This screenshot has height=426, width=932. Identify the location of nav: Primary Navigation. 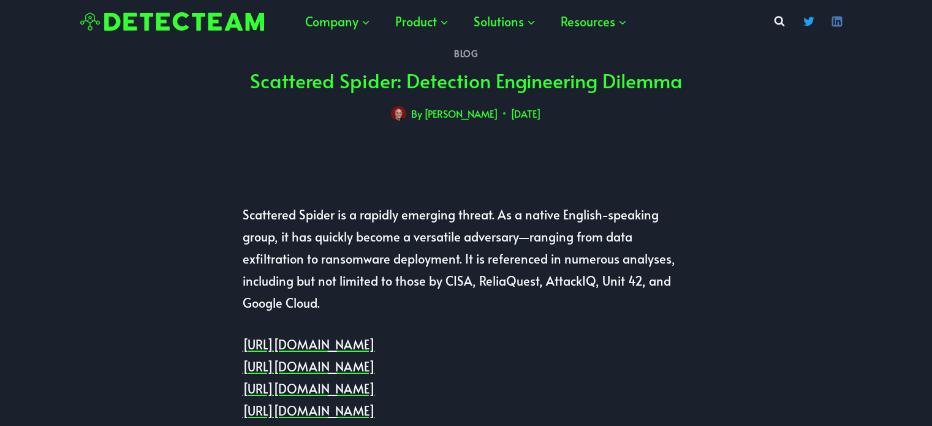
(466, 21).